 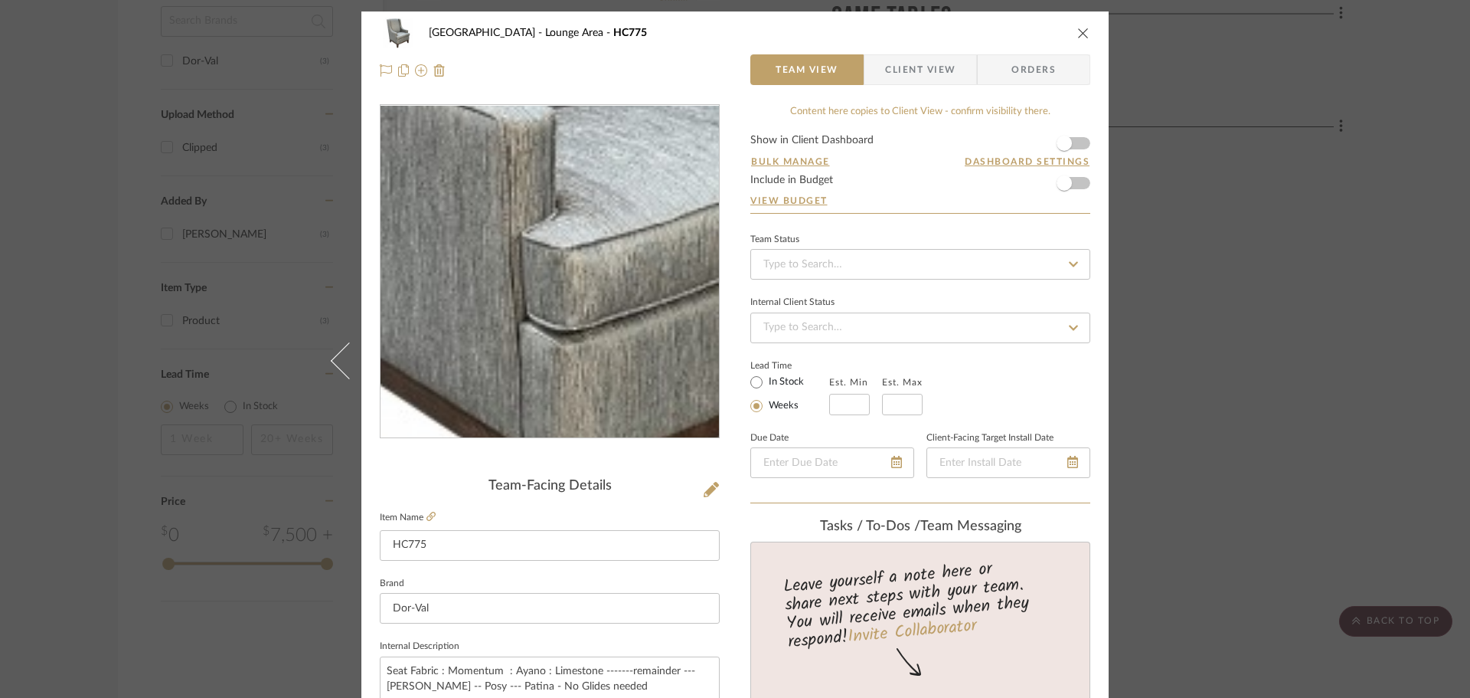 What do you see at coordinates (579, 33) in the screenshot?
I see `span: Lounge Area` at bounding box center [579, 33].